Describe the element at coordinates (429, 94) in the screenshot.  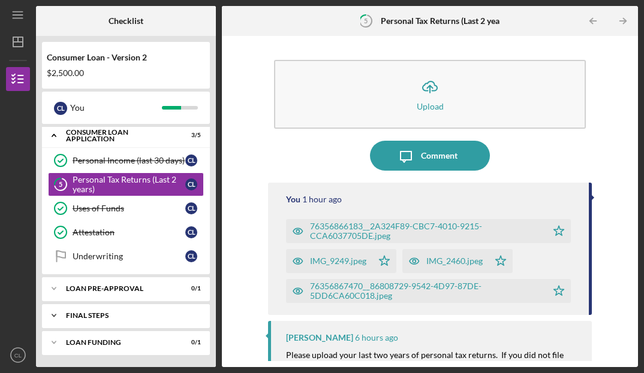
I see `button: Upload` at that location.